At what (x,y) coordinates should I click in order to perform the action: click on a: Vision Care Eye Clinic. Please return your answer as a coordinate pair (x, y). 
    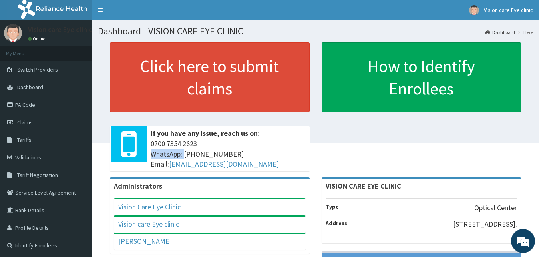
    Looking at the image, I should click on (149, 206).